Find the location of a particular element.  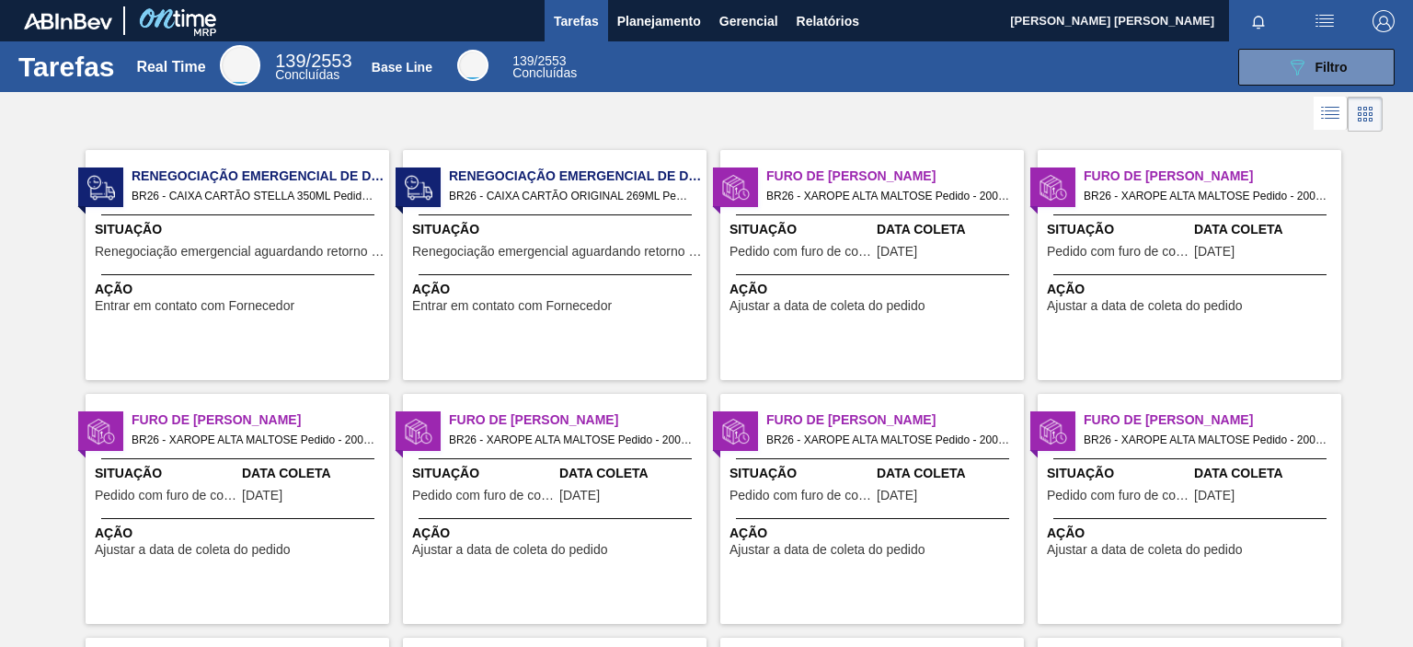

span: BR26 - CAIXA CARTÃO ORIGINAL 269ML Pedido - 2003098 is located at coordinates (570, 196).